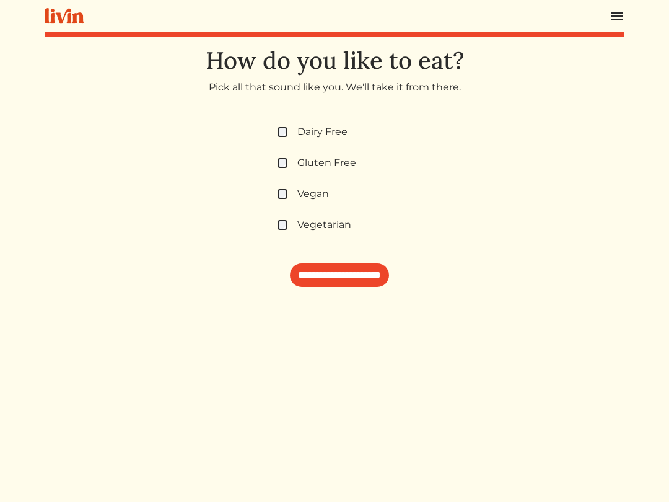 The image size is (669, 502). Describe the element at coordinates (617, 16) in the screenshot. I see `img: menu_hamburger-cb6d353cf0ecd9f46ceae1c99ecbeb4a00e71ca567a856bd81f57e9d8c17bb26.svg` at that location.